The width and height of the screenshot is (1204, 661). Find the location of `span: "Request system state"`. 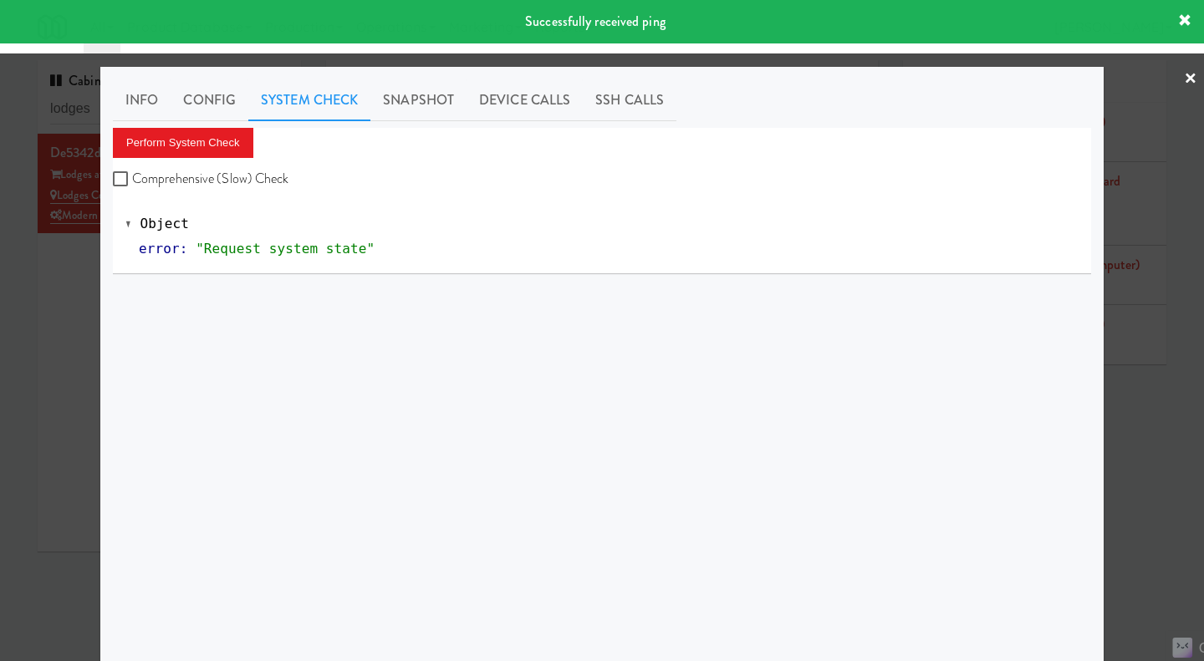

span: "Request system state" is located at coordinates (285, 248).